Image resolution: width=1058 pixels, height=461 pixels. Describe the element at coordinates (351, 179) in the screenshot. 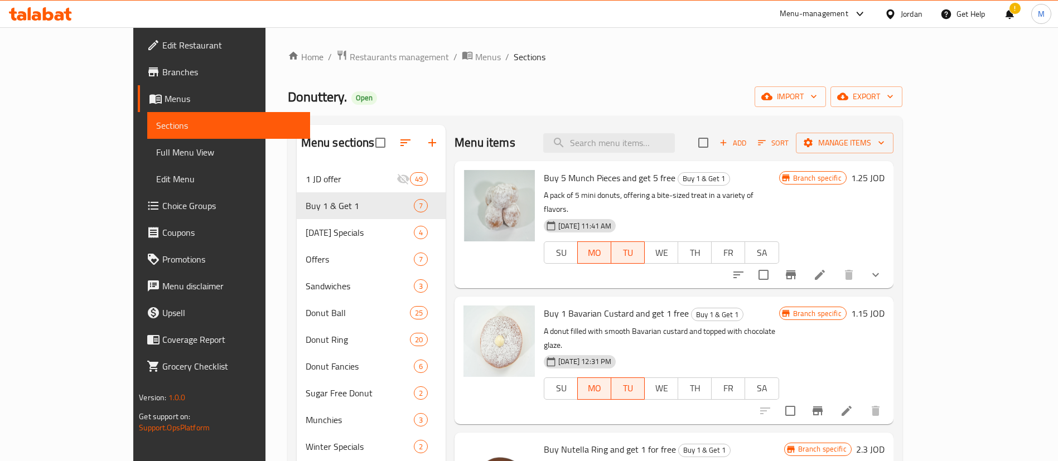

I see `span: 1 JD offer` at that location.